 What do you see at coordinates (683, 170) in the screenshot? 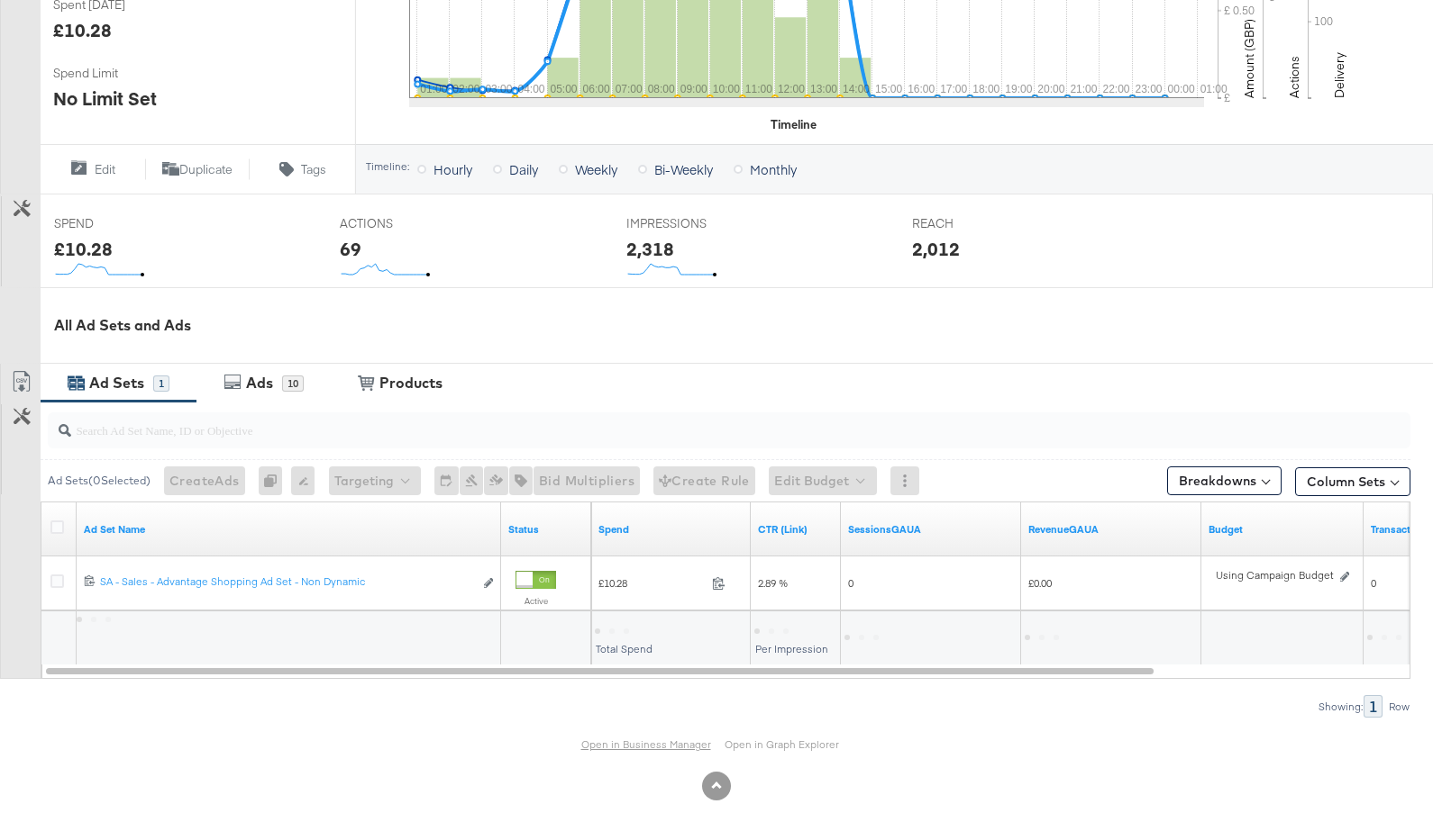
I see `span: Bi-Weekly` at bounding box center [683, 170].